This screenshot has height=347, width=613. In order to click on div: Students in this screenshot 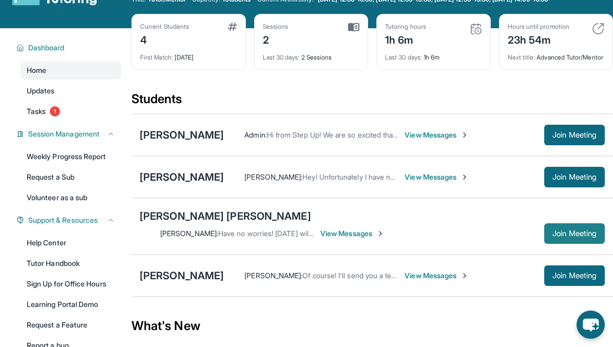, I will do `click(372, 102)`.